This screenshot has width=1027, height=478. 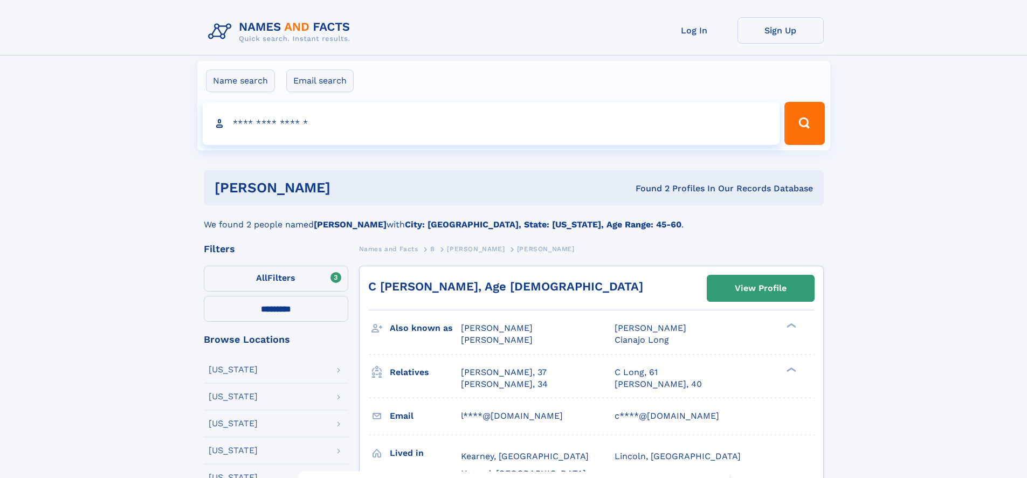 What do you see at coordinates (432, 249) in the screenshot?
I see `span: B` at bounding box center [432, 249].